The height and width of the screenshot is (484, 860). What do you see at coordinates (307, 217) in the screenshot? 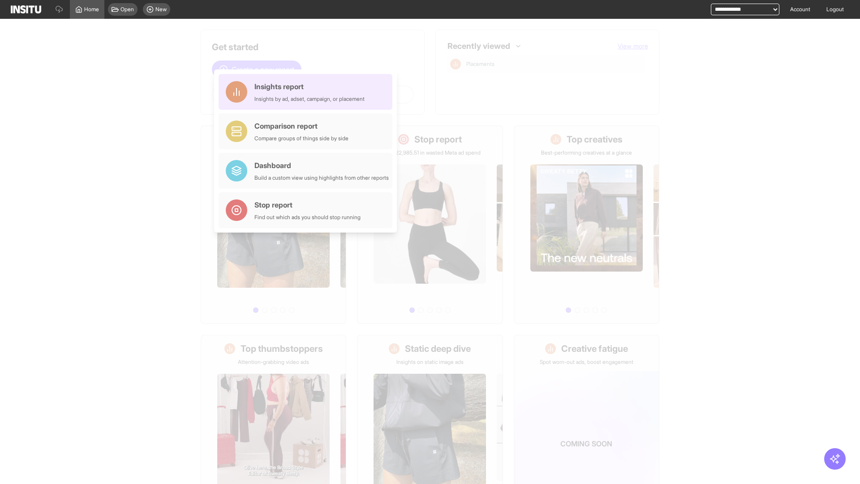
I see `div: Find out which ads you should stop running` at bounding box center [307, 217].